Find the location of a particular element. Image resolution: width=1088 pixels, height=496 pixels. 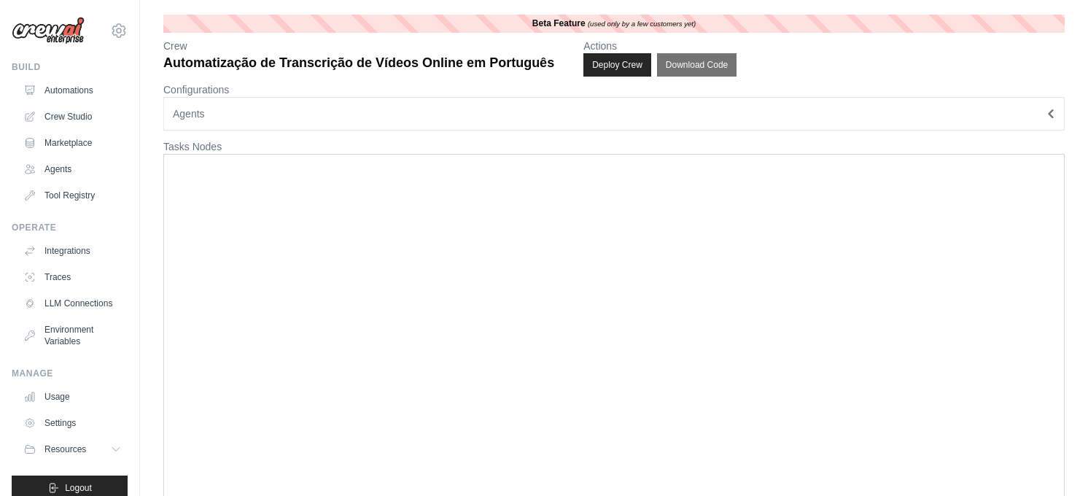

a: Download Code is located at coordinates (696, 65).